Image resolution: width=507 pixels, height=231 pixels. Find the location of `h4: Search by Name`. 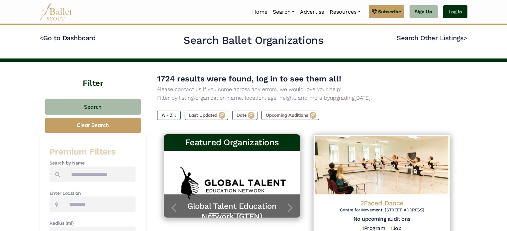

h4: Search by Name is located at coordinates (92, 163).